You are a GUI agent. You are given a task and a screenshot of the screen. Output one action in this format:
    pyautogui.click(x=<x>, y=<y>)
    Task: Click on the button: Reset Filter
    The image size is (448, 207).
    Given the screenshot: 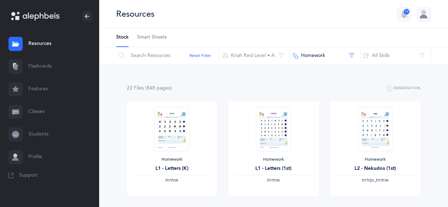 What is the action you would take?
    pyautogui.click(x=200, y=56)
    